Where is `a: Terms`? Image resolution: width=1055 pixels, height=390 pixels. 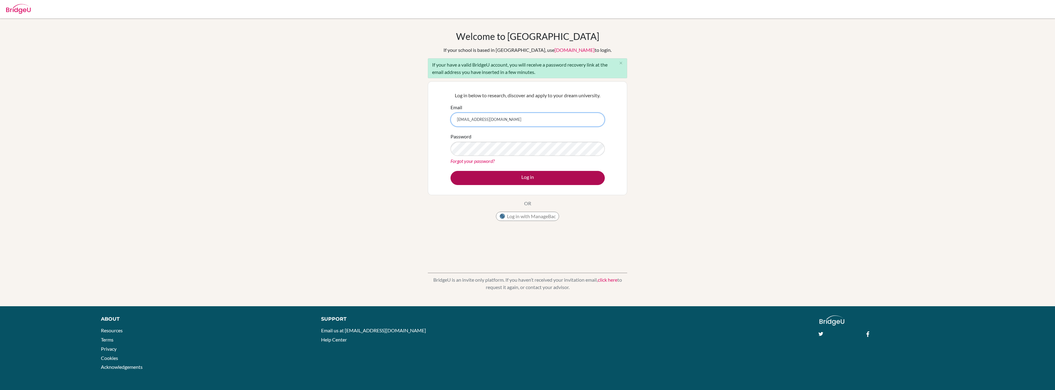 a: Terms is located at coordinates (107, 339).